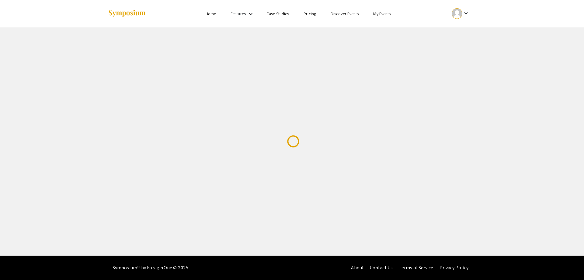 The height and width of the screenshot is (280, 584). What do you see at coordinates (345, 14) in the screenshot?
I see `a: Discover Events` at bounding box center [345, 14].